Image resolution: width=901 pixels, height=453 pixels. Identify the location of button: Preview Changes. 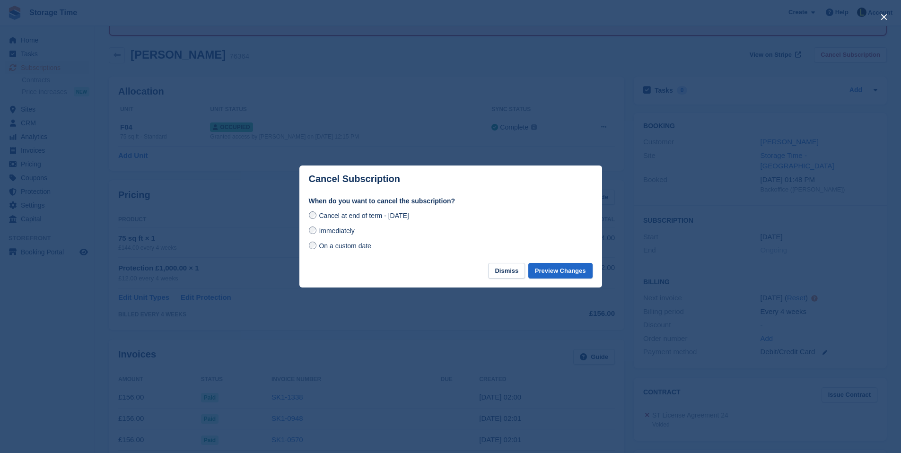
(560, 270).